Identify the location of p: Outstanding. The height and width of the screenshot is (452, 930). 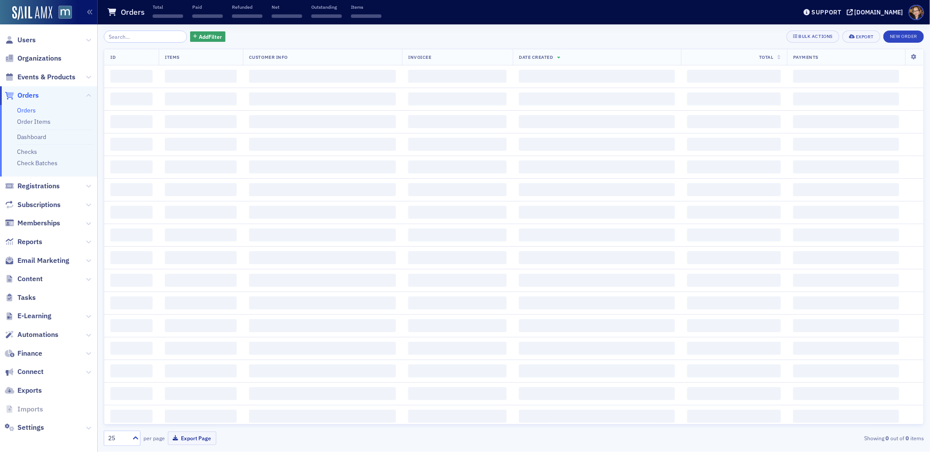
(327, 7).